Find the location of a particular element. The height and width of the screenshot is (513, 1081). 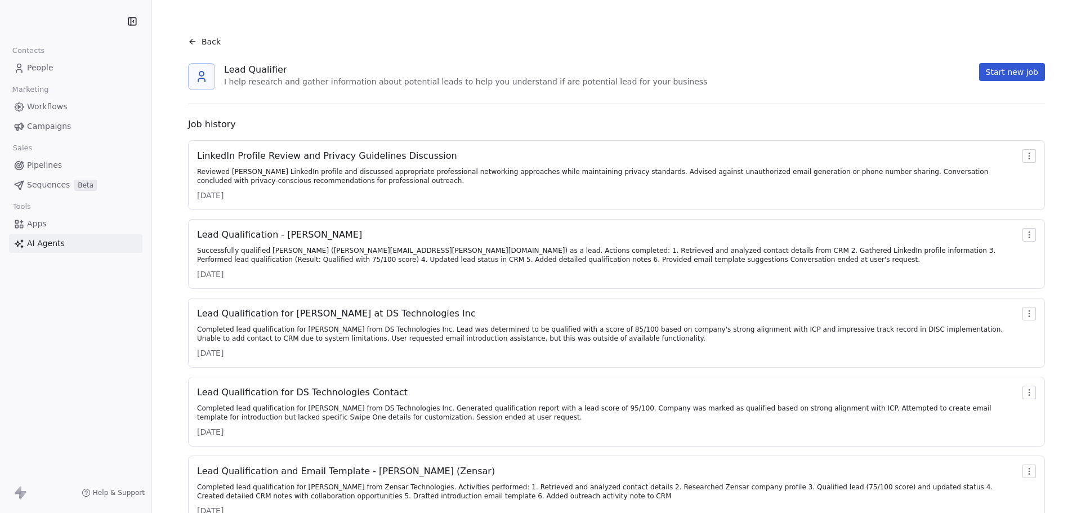

span: Beta is located at coordinates (86, 185).